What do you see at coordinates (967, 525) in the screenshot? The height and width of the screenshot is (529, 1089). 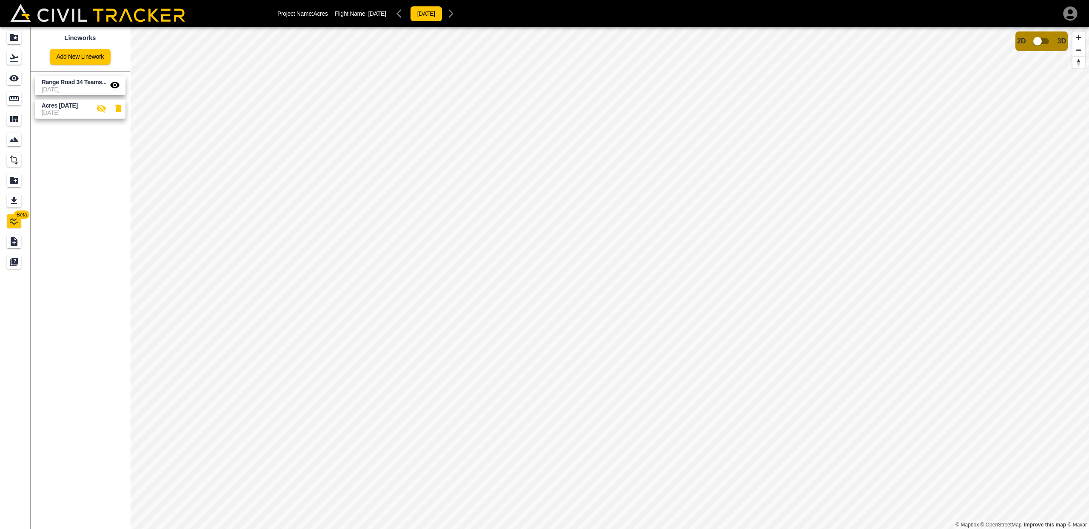 I see `a: Mapbox` at bounding box center [967, 525].